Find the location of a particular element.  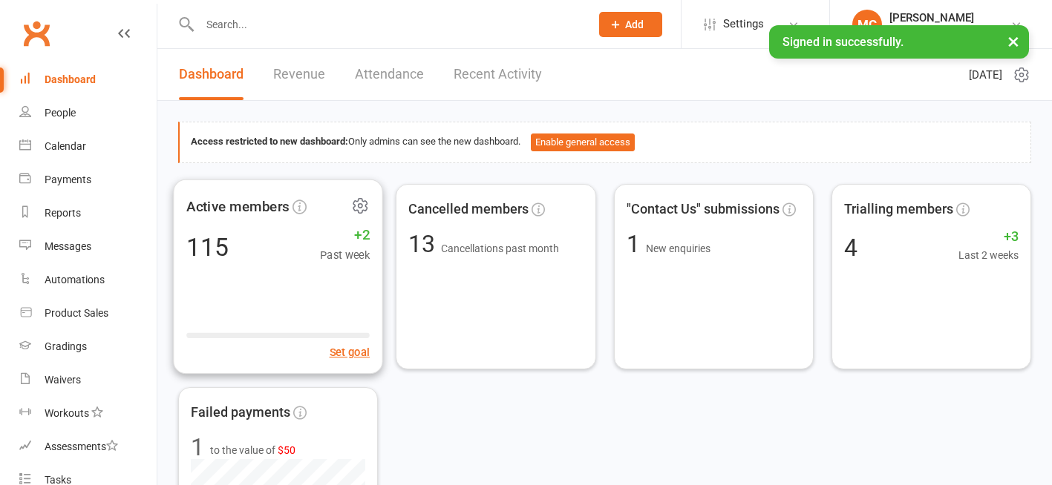

div: MC is located at coordinates (867, 24).